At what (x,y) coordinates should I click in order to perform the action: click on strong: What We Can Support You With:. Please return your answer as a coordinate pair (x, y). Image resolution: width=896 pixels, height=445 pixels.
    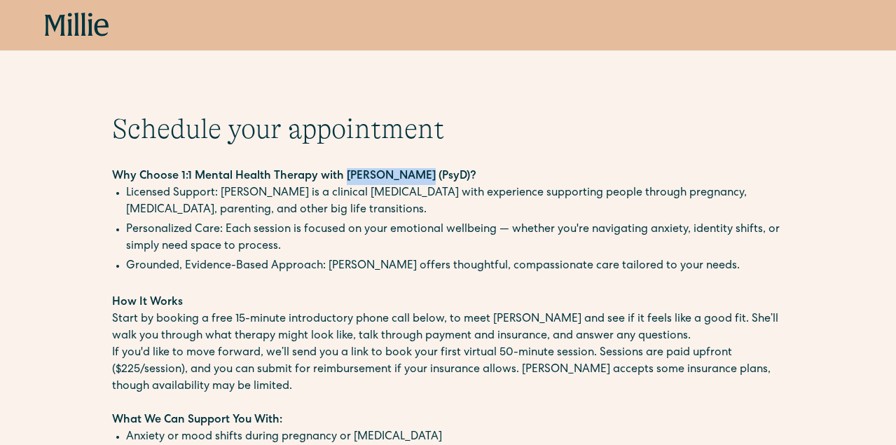
    Looking at the image, I should click on (197, 420).